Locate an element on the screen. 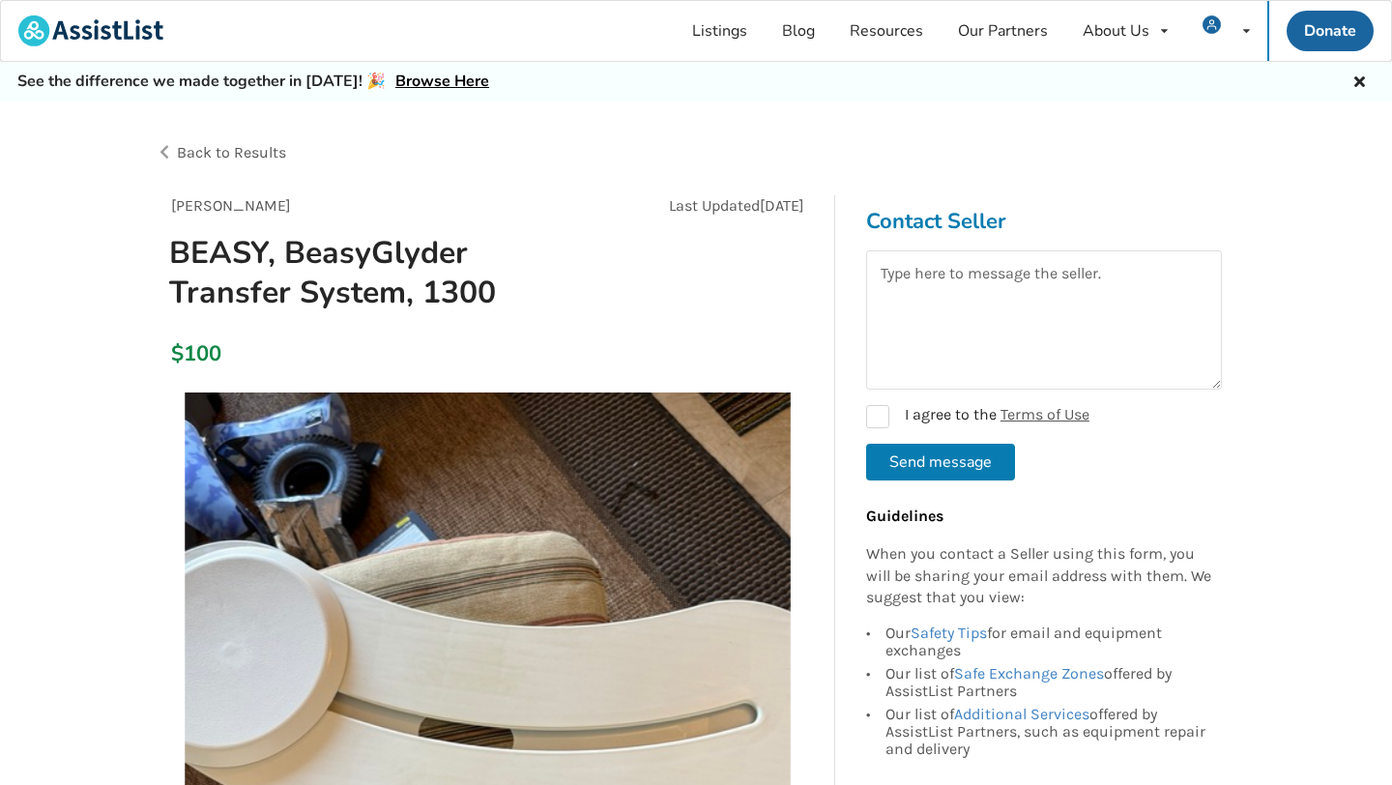  div: Our for email and equipment exchanges is located at coordinates (1049, 643).